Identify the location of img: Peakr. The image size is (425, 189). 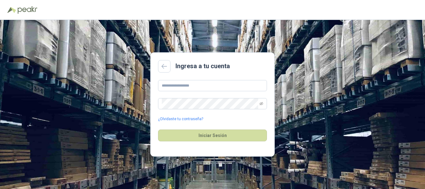
(27, 10).